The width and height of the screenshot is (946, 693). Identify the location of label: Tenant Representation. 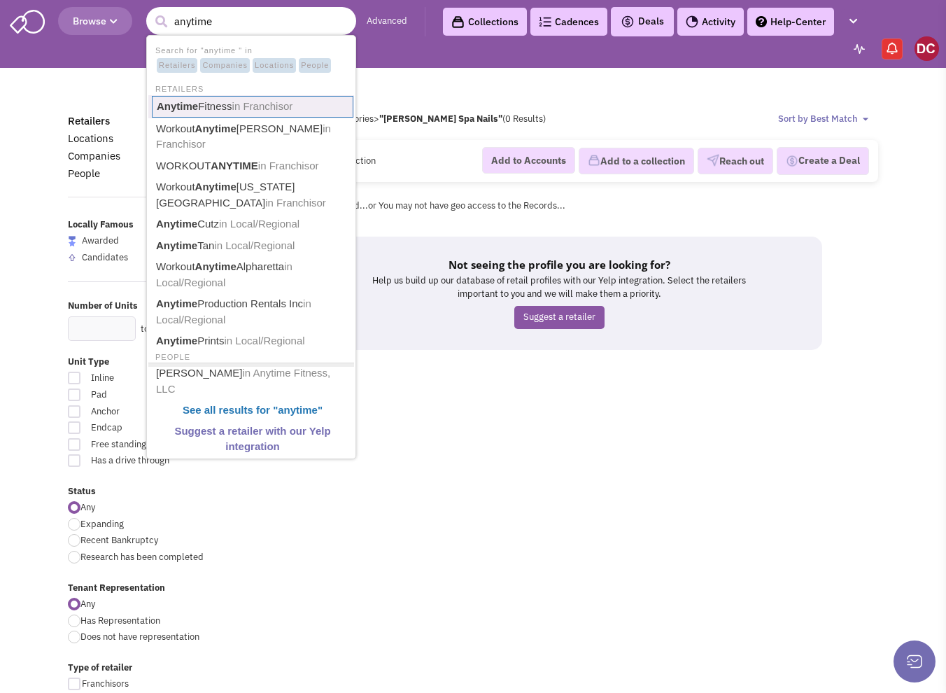
(162, 588).